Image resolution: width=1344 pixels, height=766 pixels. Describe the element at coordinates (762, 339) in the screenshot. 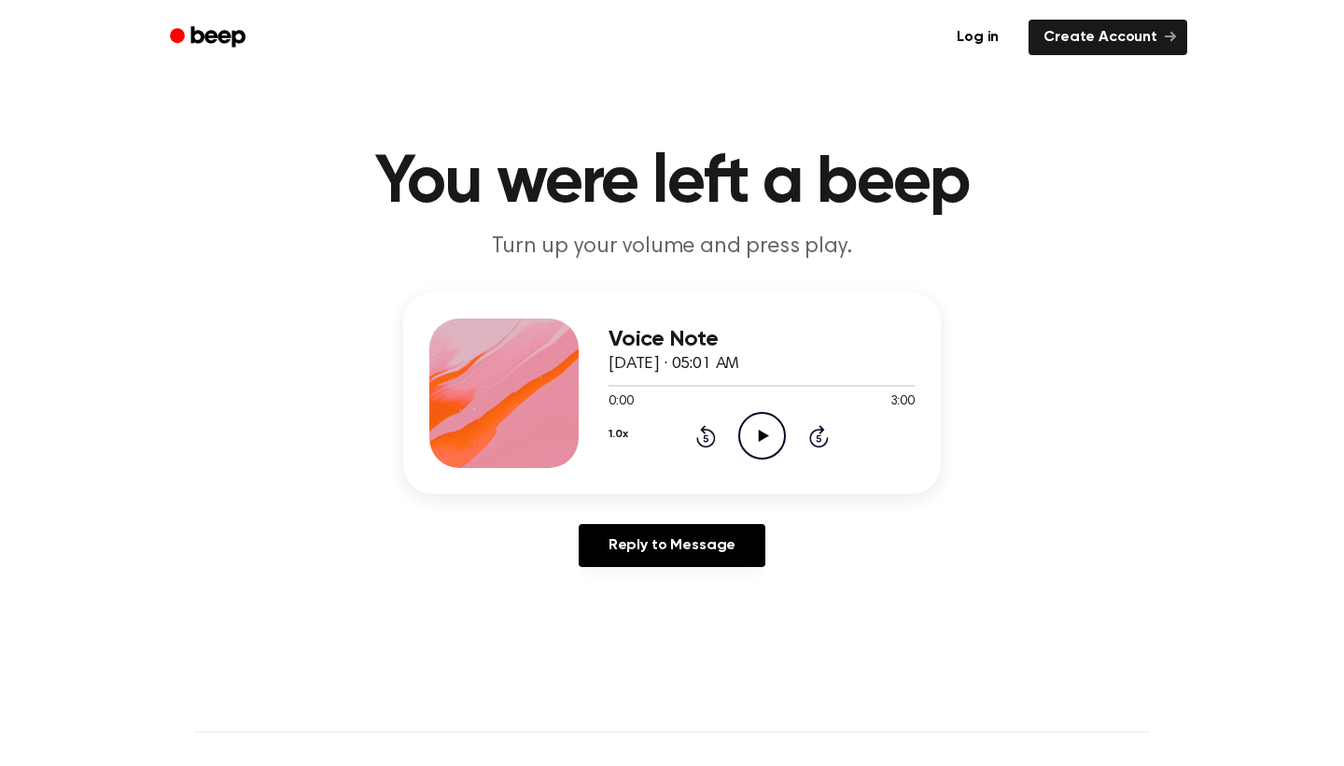

I see `h3: Voice Note` at that location.